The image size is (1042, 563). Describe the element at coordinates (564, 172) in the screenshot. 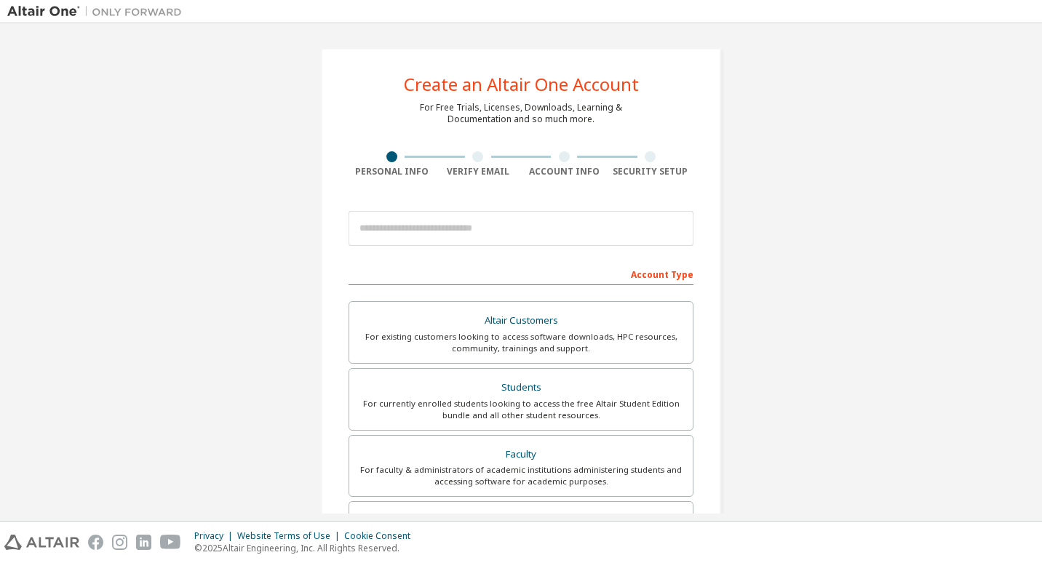

I see `div: Account Info` at that location.